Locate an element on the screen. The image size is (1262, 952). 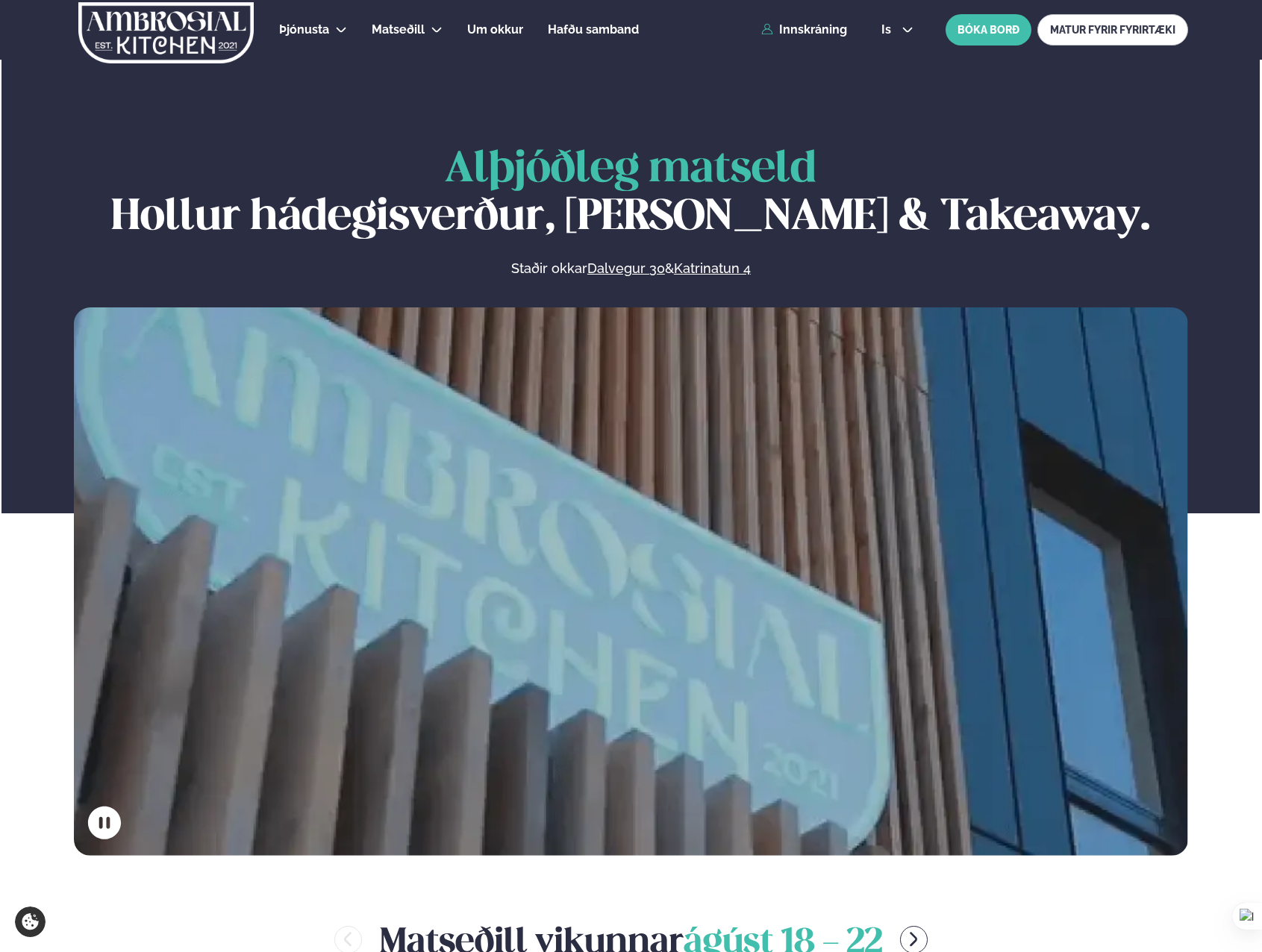
a: Matseðill is located at coordinates (398, 30).